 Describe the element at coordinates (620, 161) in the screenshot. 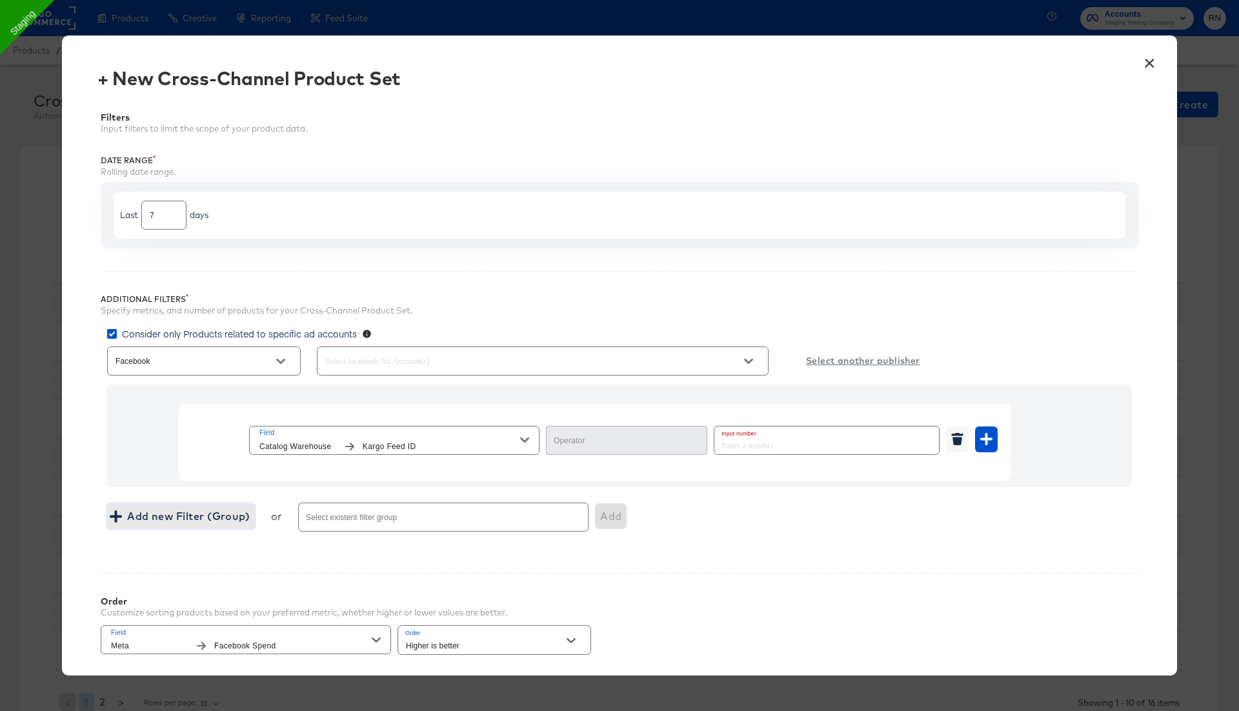

I see `div: Date Range` at that location.